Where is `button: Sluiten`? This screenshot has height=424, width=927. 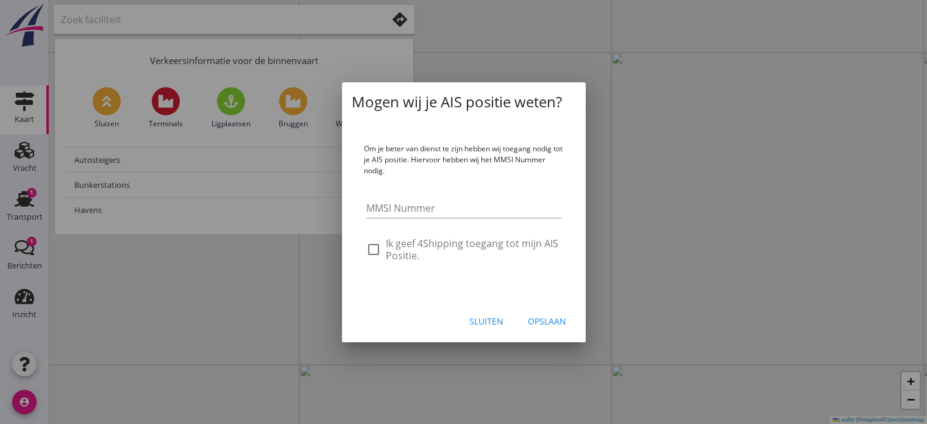 button: Sluiten is located at coordinates (486, 321).